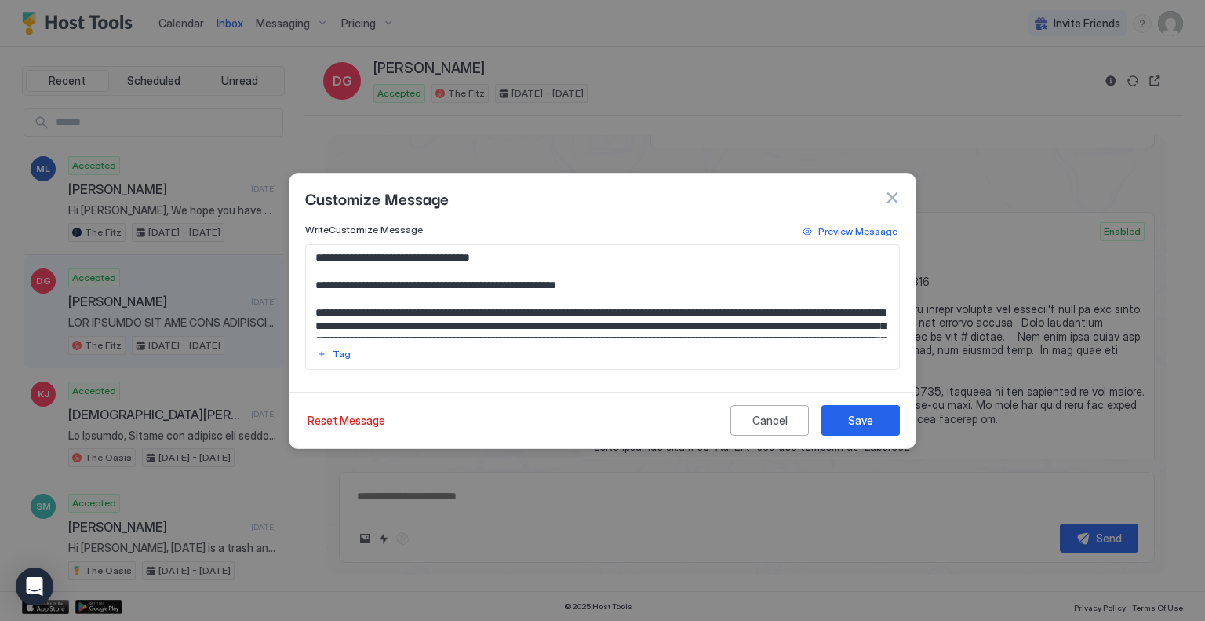 Image resolution: width=1205 pixels, height=621 pixels. Describe the element at coordinates (334, 354) in the screenshot. I see `button: Tag` at that location.